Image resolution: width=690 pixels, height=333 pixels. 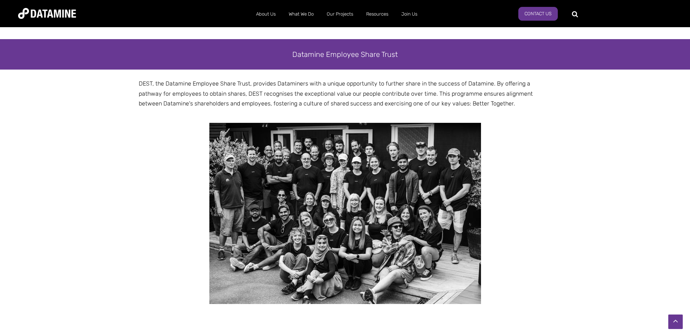 I want to click on a: Join Us, so click(x=409, y=14).